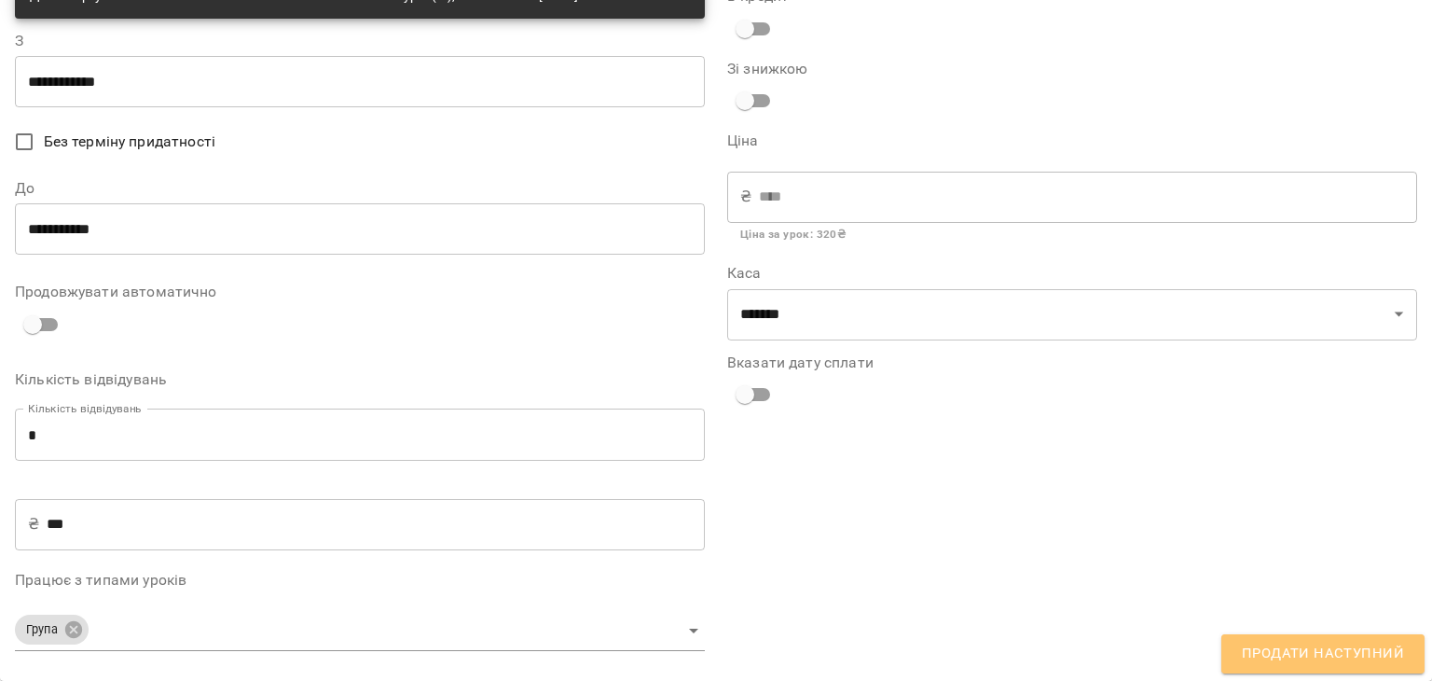  What do you see at coordinates (1323, 654) in the screenshot?
I see `span: Продати наступний` at bounding box center [1323, 654].